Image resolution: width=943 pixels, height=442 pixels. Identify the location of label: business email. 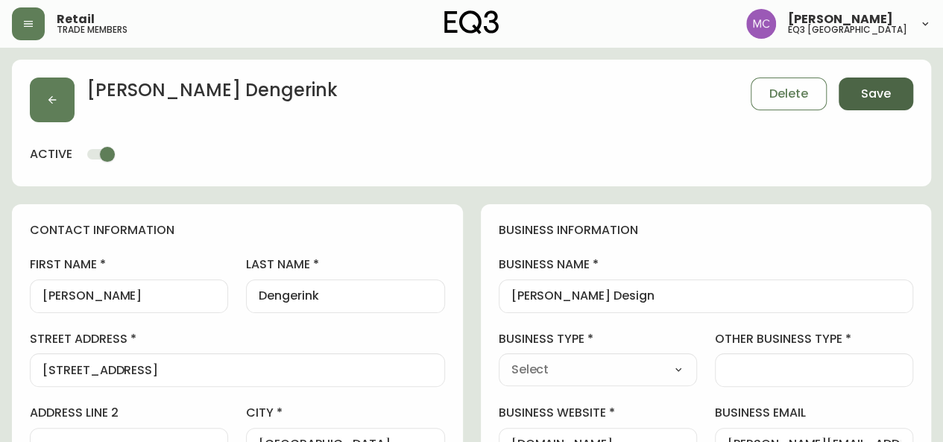
(814, 413).